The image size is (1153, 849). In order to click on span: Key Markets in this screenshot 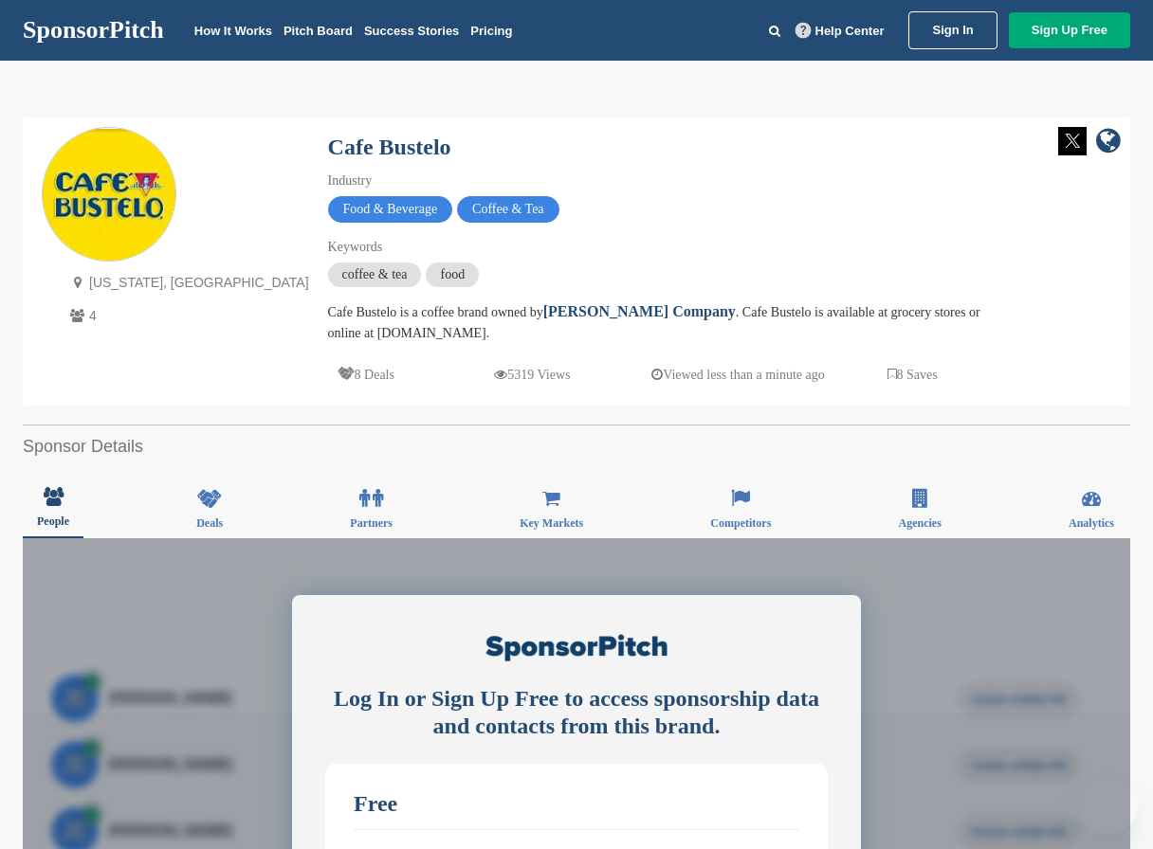, I will do `click(551, 523)`.